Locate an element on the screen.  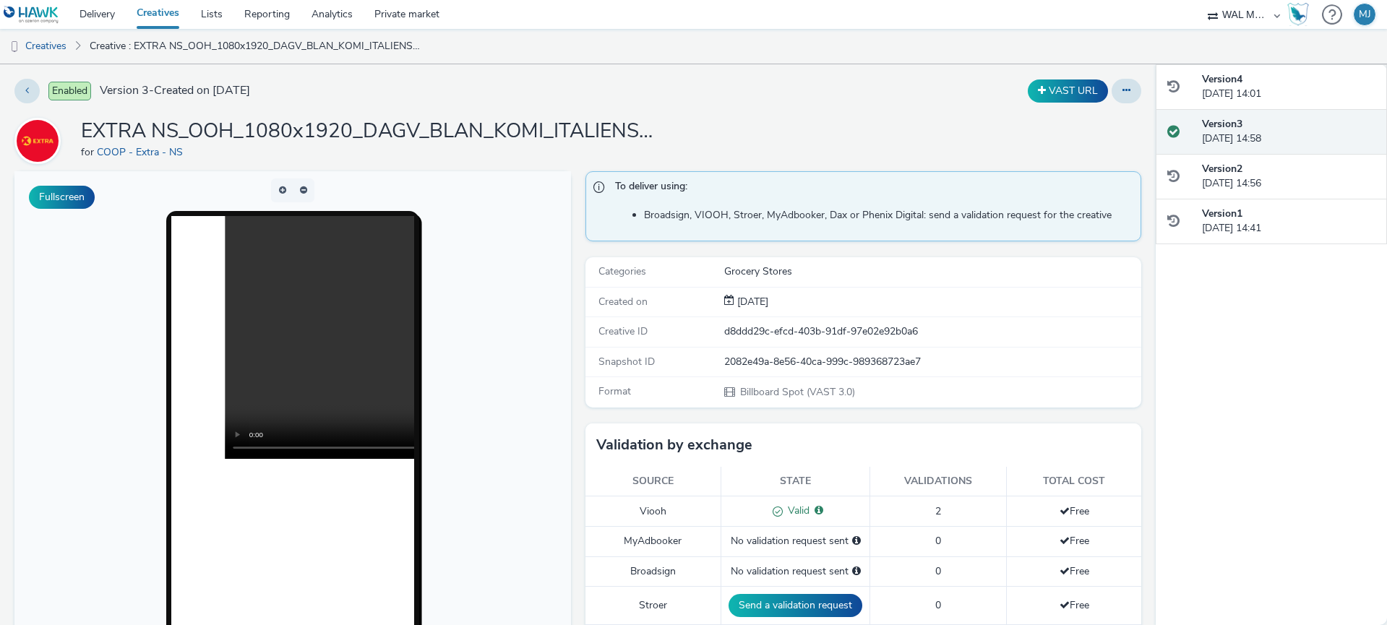
div: Duplicate the creative as a VAST URL is located at coordinates (1067, 91).